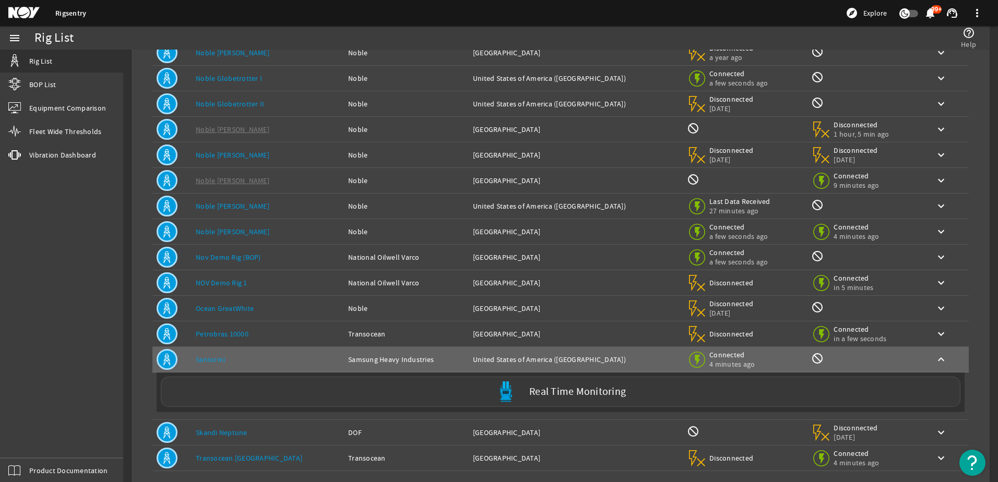  What do you see at coordinates (221, 433) in the screenshot?
I see `a: Skandi Neptune` at bounding box center [221, 433].